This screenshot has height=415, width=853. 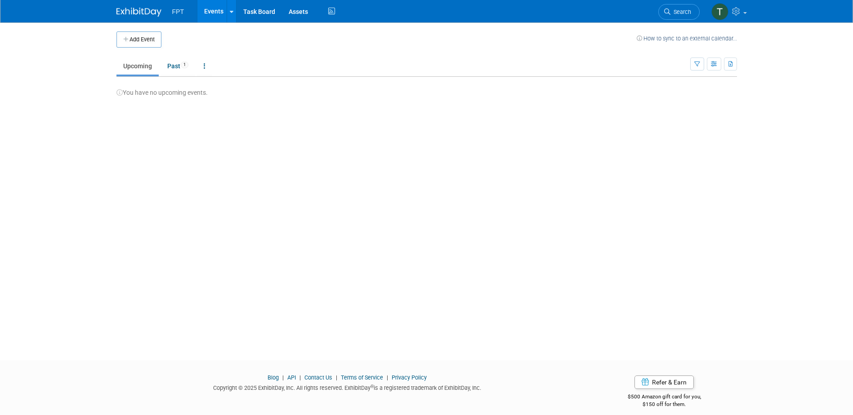 I want to click on a: Contact Us, so click(x=318, y=378).